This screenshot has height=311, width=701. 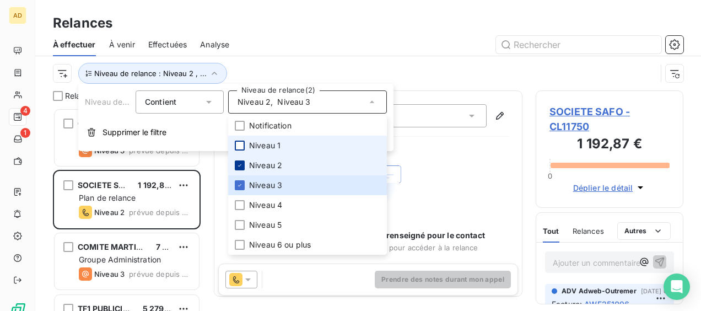 I want to click on button: Déplier le détail, so click(x=610, y=187).